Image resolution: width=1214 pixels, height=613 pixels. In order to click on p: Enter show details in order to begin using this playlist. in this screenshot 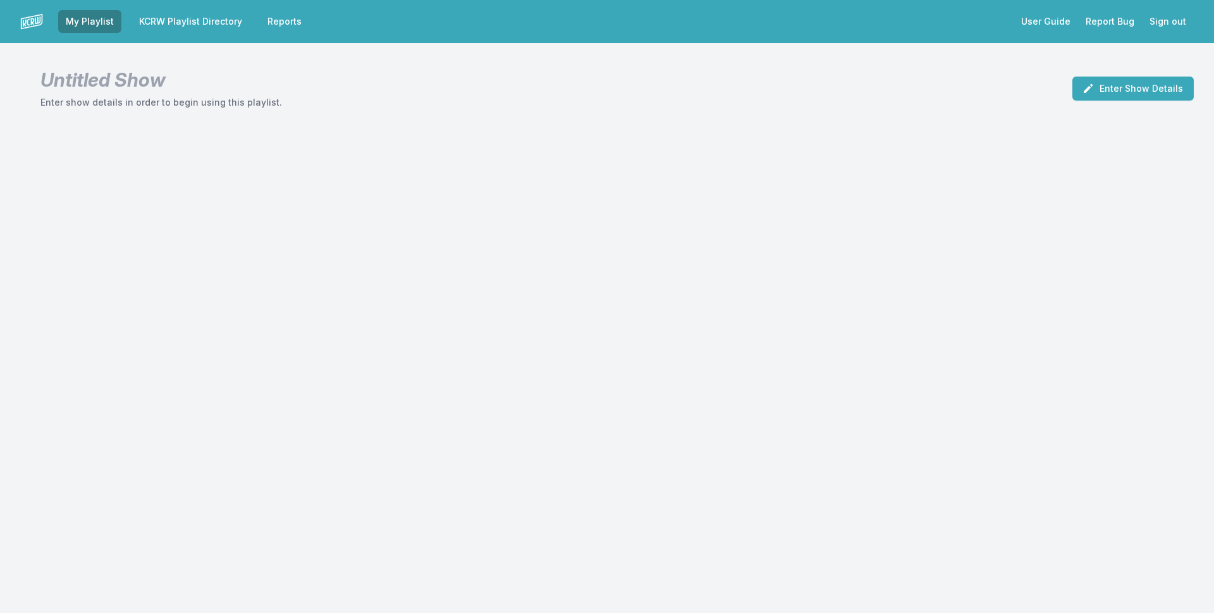, I will do `click(161, 102)`.